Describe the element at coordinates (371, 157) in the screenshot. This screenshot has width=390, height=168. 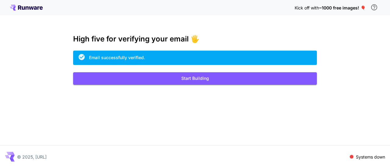
I see `p: Systems down` at that location.